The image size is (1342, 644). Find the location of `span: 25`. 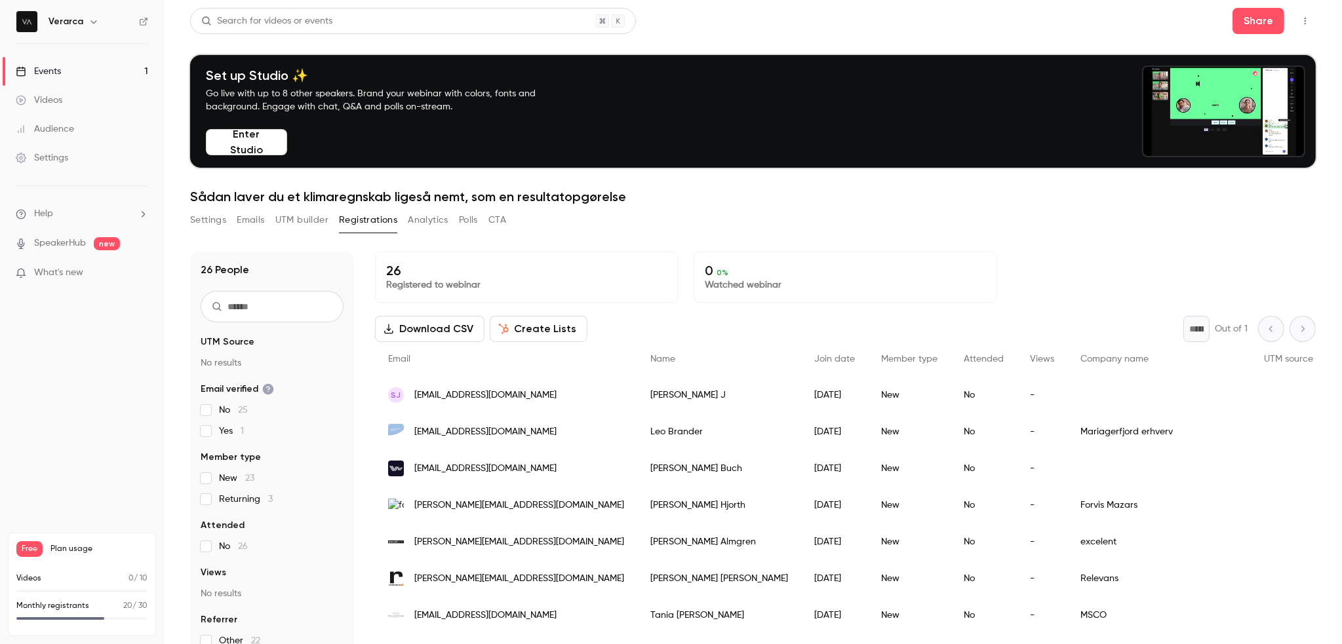

span: 25 is located at coordinates (243, 410).